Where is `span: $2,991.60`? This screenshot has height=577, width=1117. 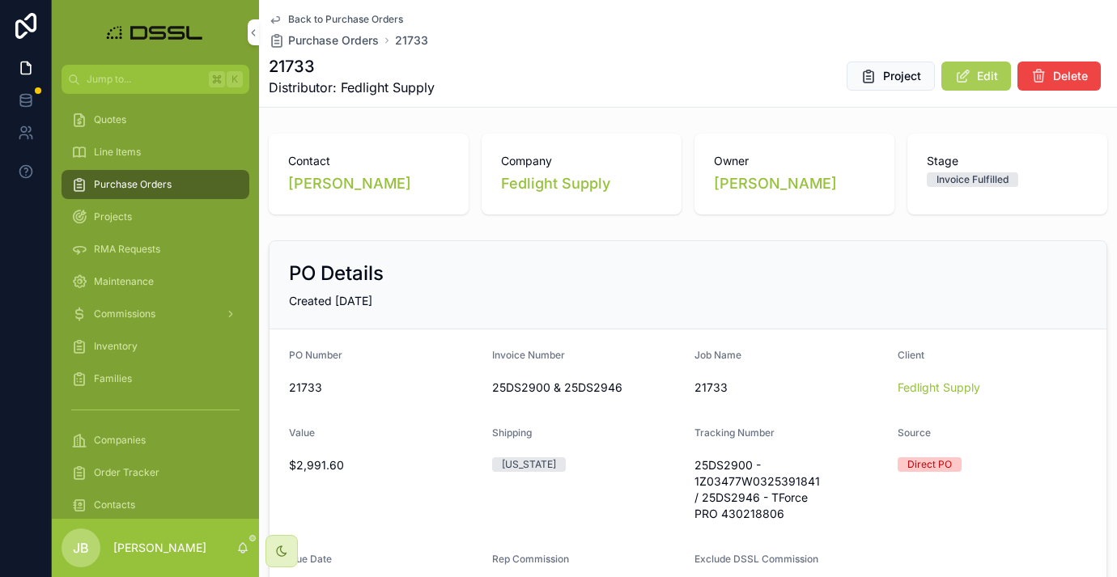
span: $2,991.60 is located at coordinates (384, 466).